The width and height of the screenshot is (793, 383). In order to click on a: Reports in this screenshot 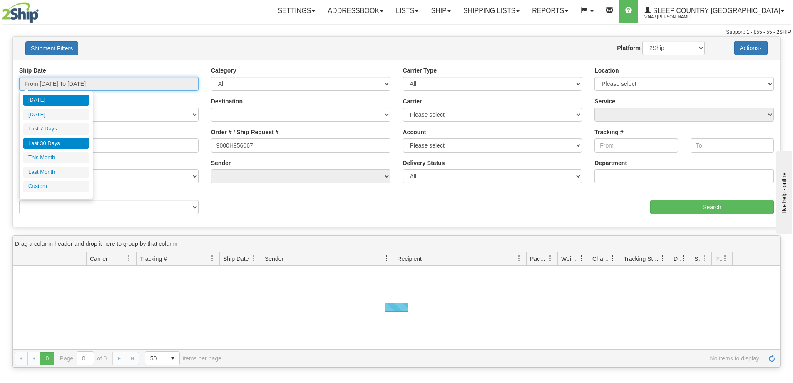, I will do `click(550, 12)`.